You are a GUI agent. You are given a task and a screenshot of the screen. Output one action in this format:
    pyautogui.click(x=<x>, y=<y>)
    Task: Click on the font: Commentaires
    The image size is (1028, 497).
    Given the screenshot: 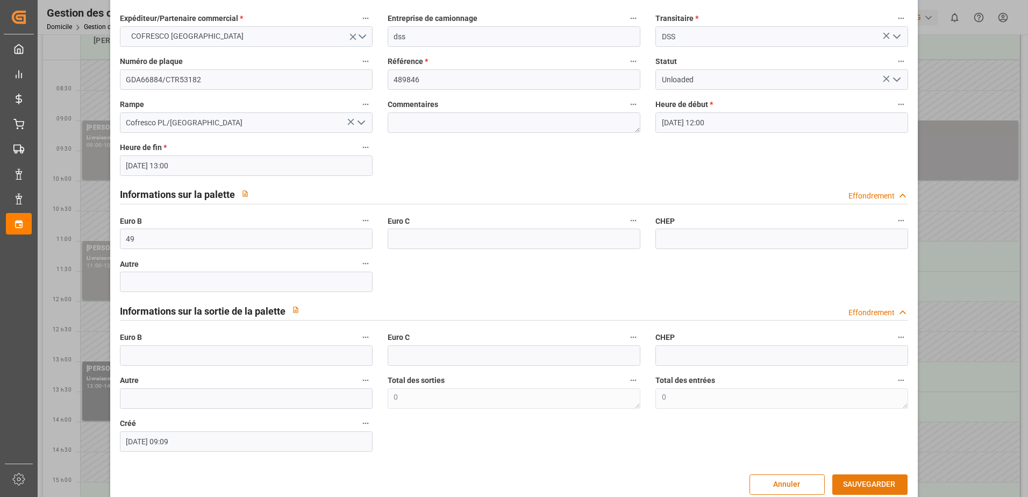 What is the action you would take?
    pyautogui.click(x=413, y=104)
    